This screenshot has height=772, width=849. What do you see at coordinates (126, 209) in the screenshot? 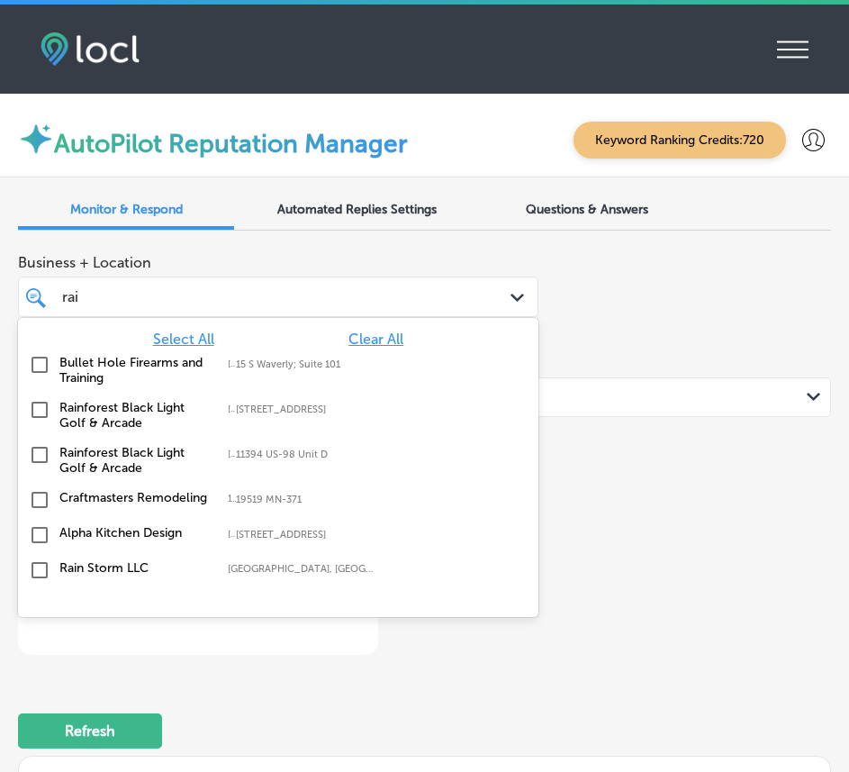
I see `span: Monitor & Respond` at bounding box center [126, 209].